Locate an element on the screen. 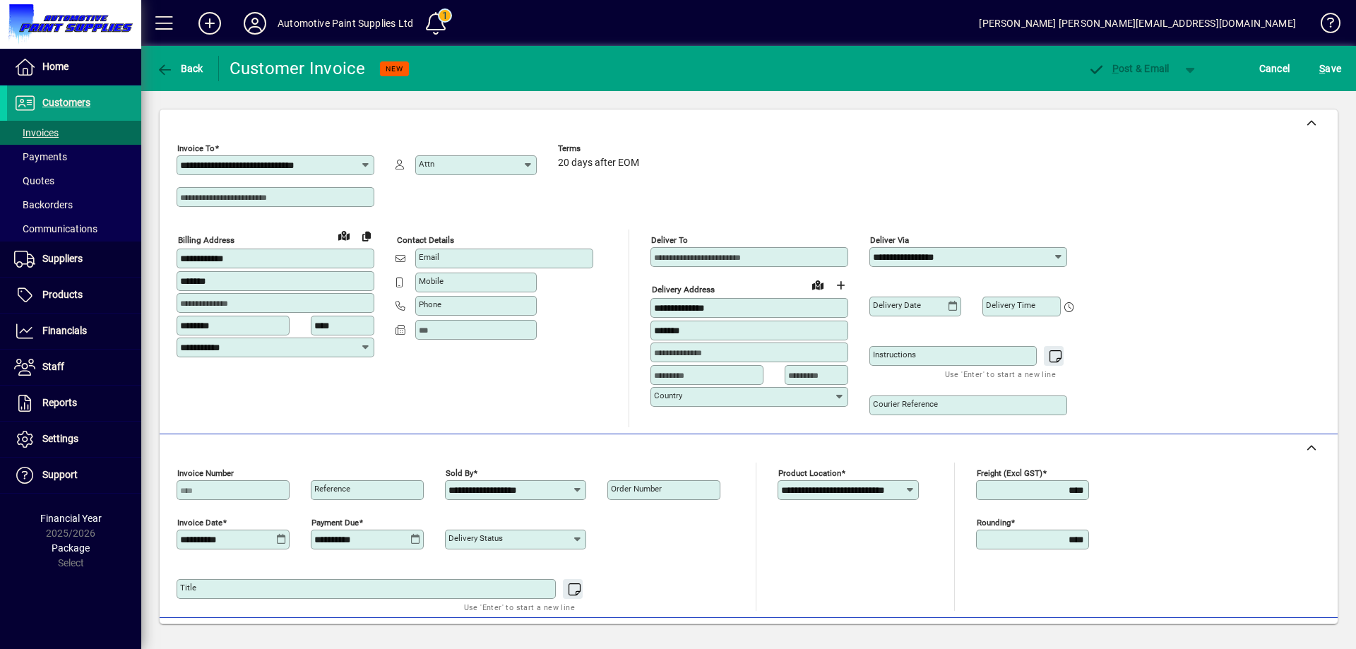 The image size is (1356, 649). button: Cancel is located at coordinates (1275, 69).